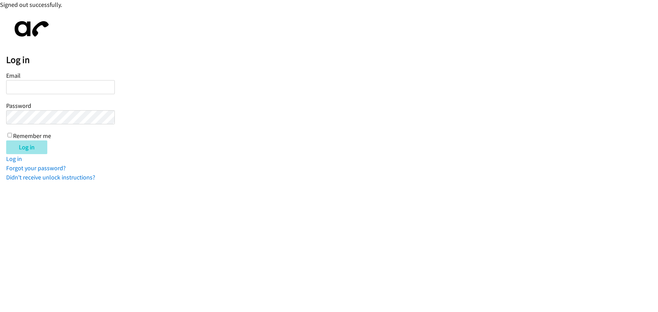 The height and width of the screenshot is (312, 658). What do you see at coordinates (32, 136) in the screenshot?
I see `label: Remember me` at bounding box center [32, 136].